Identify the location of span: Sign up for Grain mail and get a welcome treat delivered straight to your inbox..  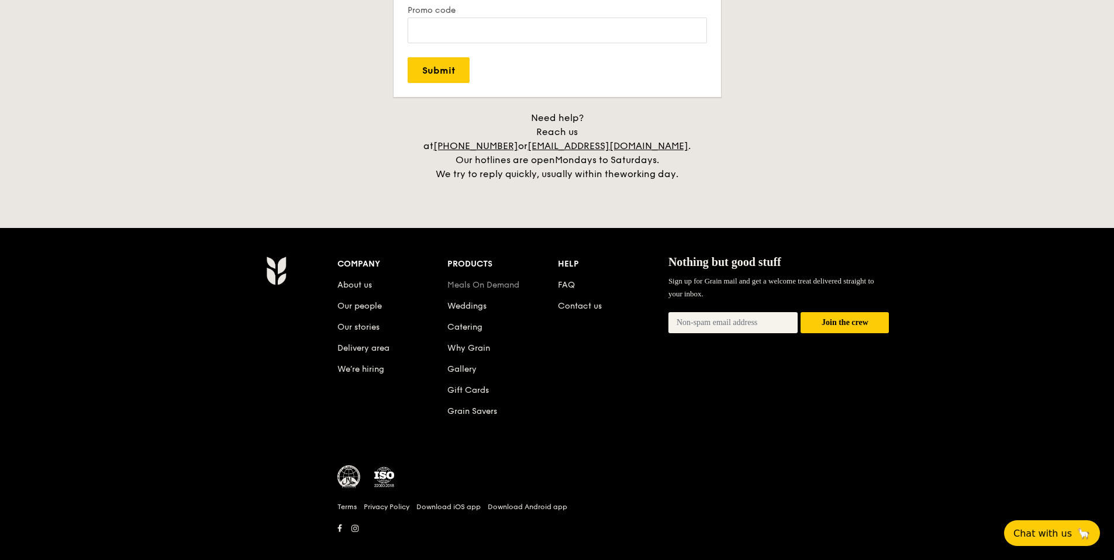
(771, 287).